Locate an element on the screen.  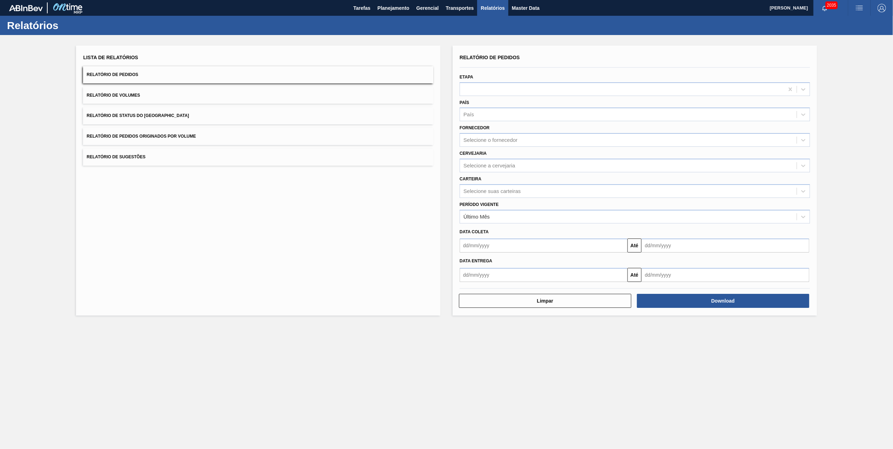
label: País is located at coordinates (464, 103).